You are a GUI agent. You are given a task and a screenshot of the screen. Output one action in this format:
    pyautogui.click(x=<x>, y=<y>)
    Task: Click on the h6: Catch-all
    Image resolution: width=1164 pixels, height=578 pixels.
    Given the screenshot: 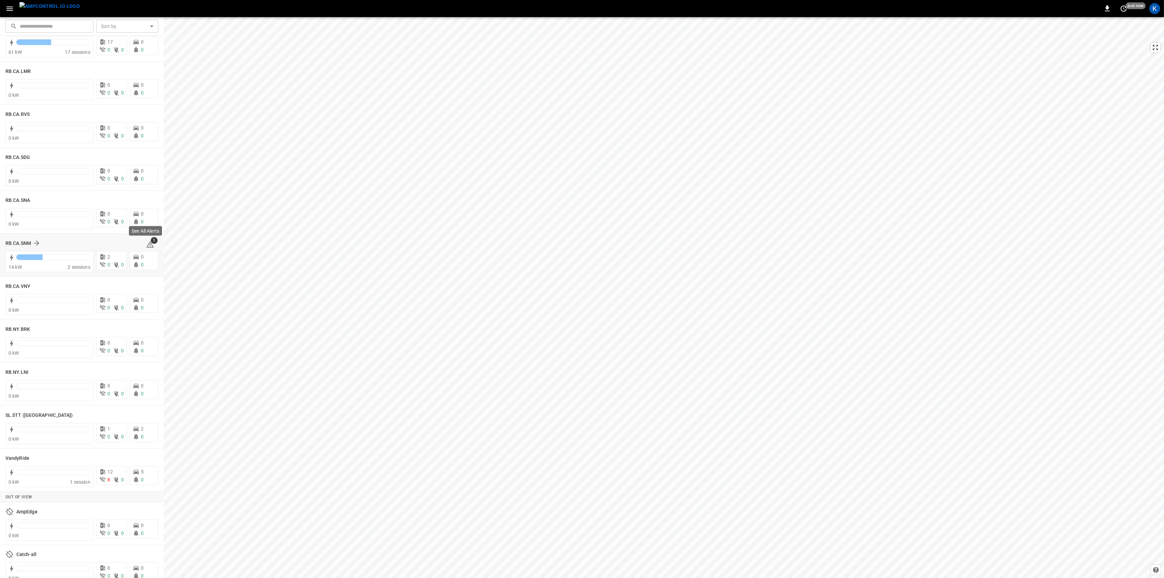 What is the action you would take?
    pyautogui.click(x=26, y=554)
    